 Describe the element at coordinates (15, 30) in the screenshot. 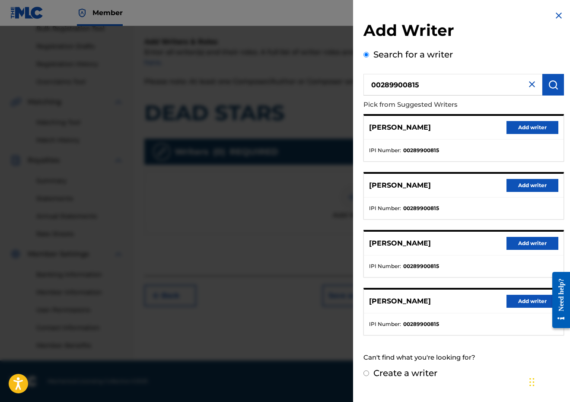

I see `div: Need help?` at that location.